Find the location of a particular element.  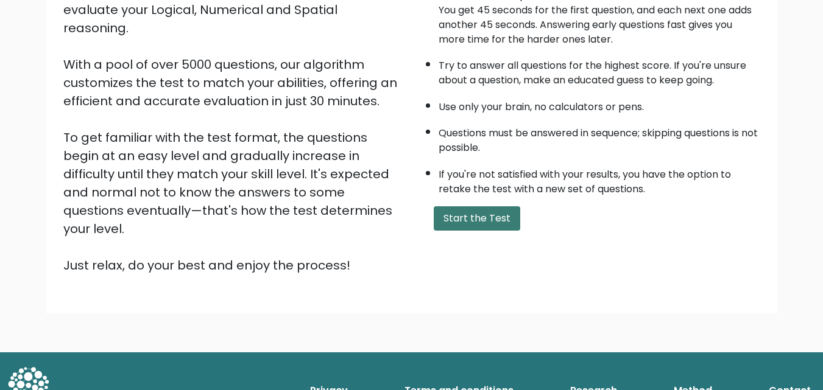

button: Start the Test is located at coordinates (477, 219).